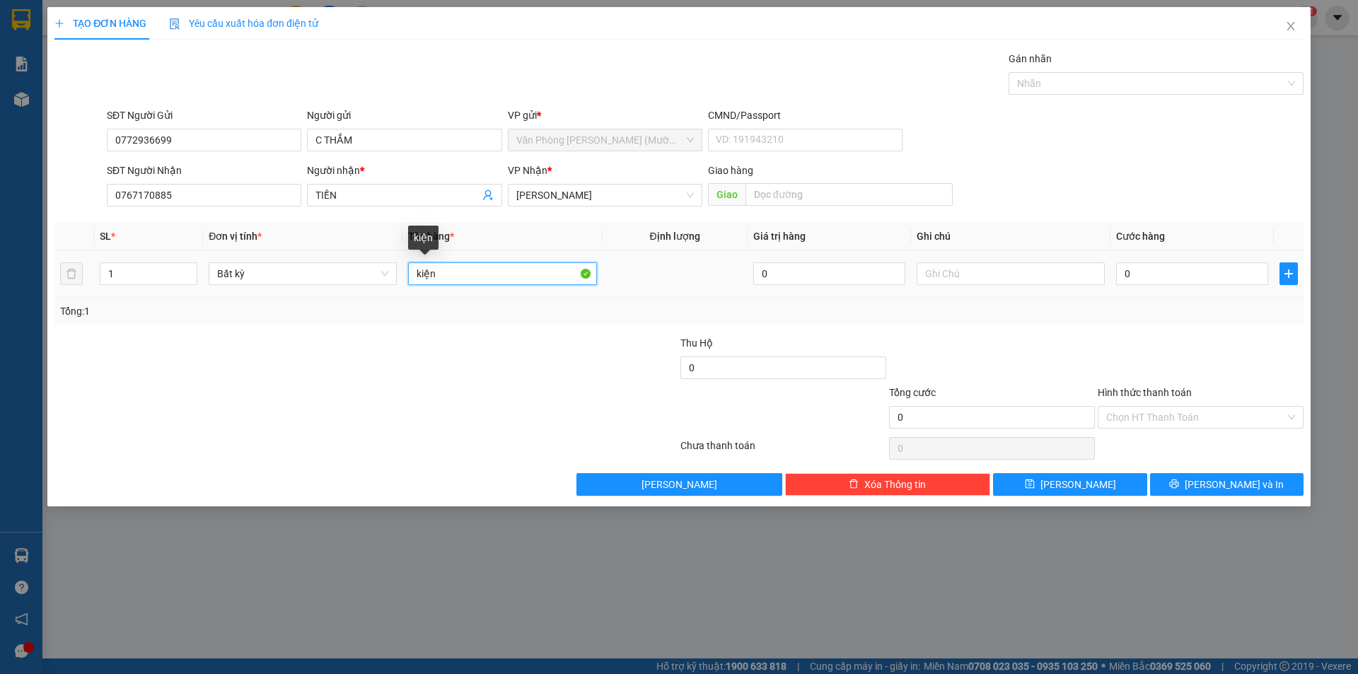 The image size is (1358, 674). What do you see at coordinates (605, 115) in the screenshot?
I see `div: VP gửi` at bounding box center [605, 115].